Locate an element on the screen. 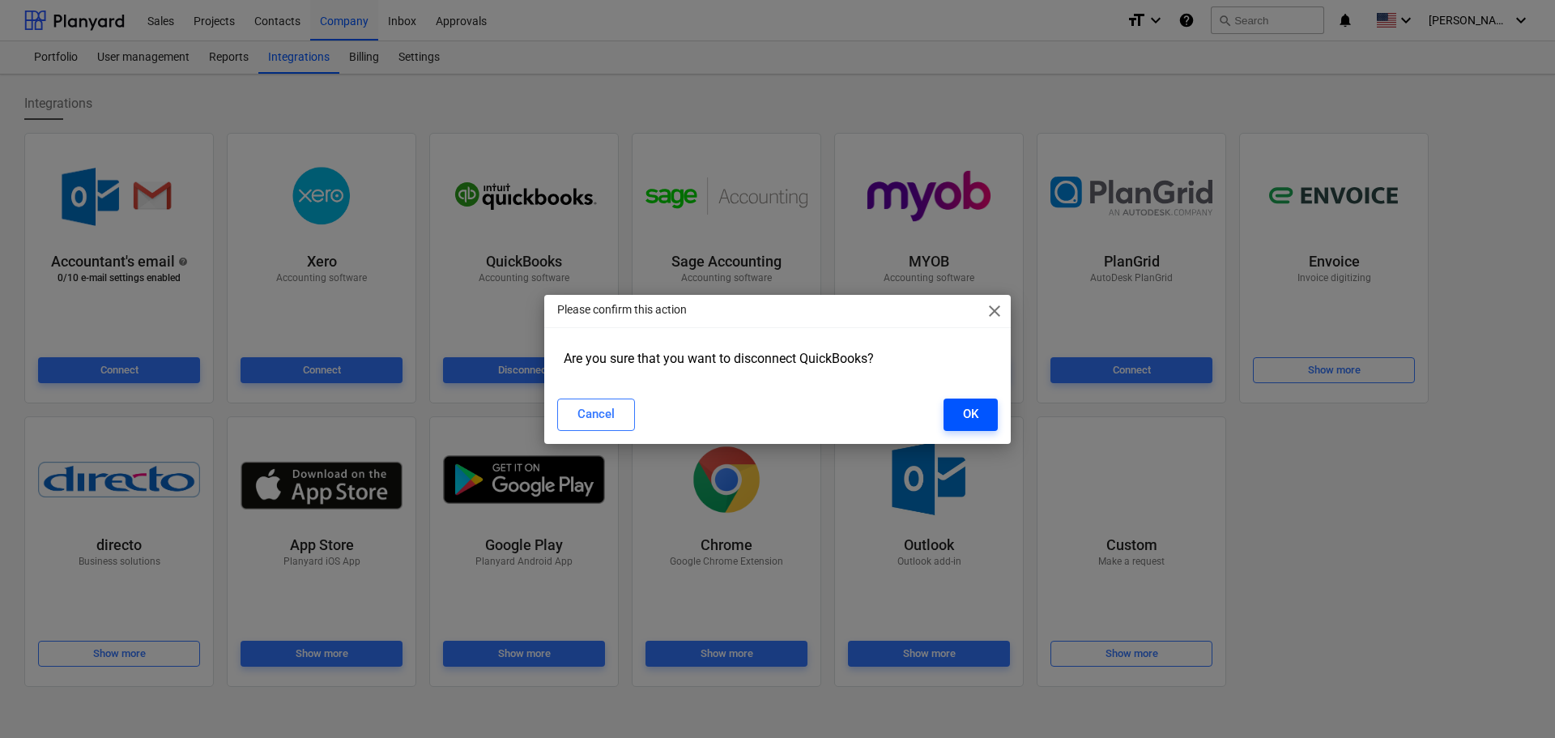 This screenshot has height=738, width=1555. span: close is located at coordinates (994, 311).